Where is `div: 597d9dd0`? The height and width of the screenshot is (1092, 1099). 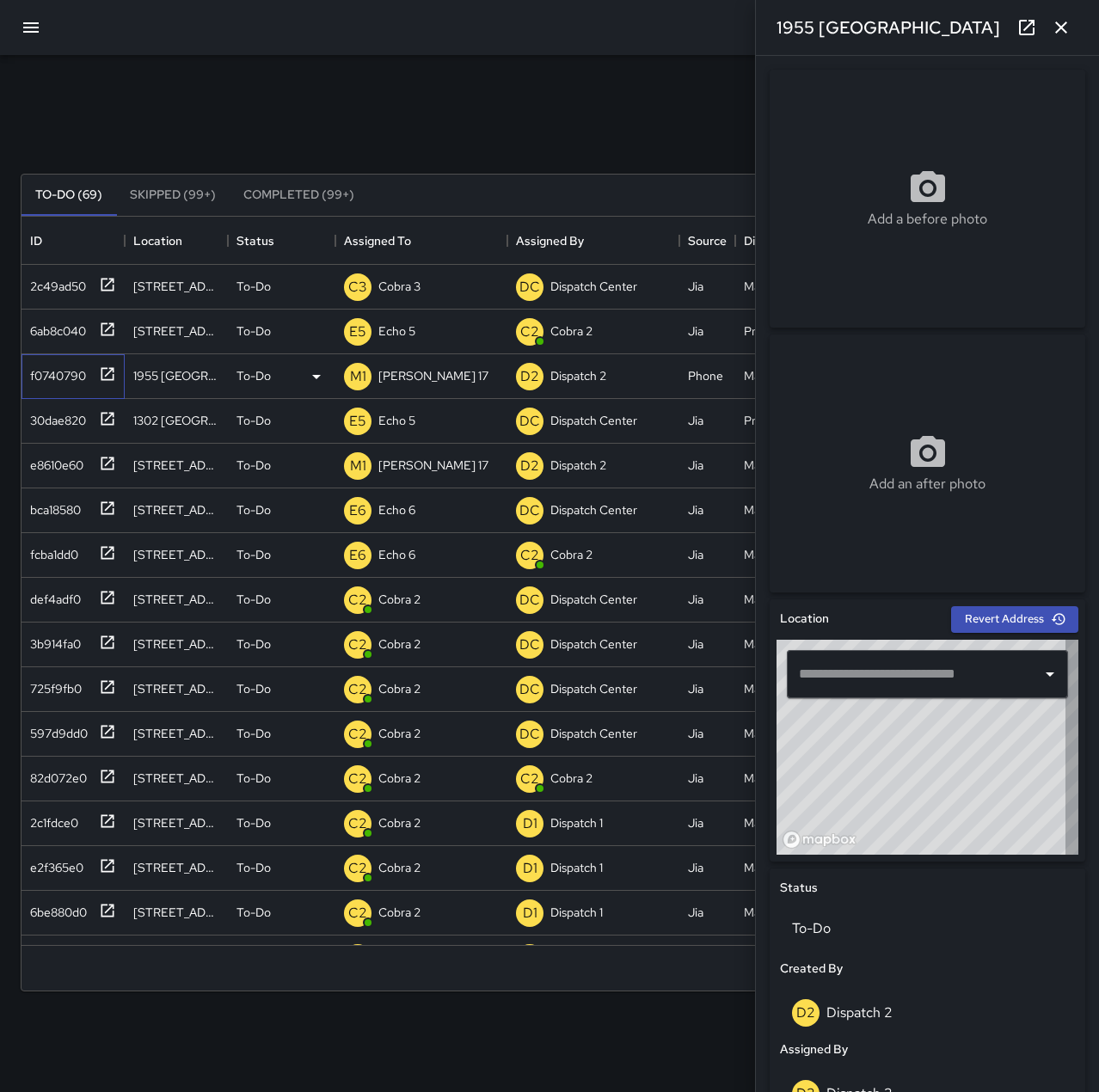
div: 597d9dd0 is located at coordinates (55, 730).